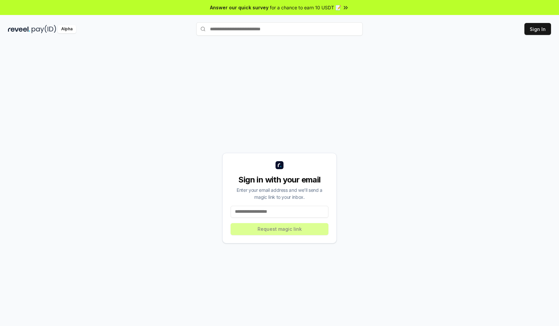 The width and height of the screenshot is (559, 326). What do you see at coordinates (279, 165) in the screenshot?
I see `img: logo_small` at bounding box center [279, 165].